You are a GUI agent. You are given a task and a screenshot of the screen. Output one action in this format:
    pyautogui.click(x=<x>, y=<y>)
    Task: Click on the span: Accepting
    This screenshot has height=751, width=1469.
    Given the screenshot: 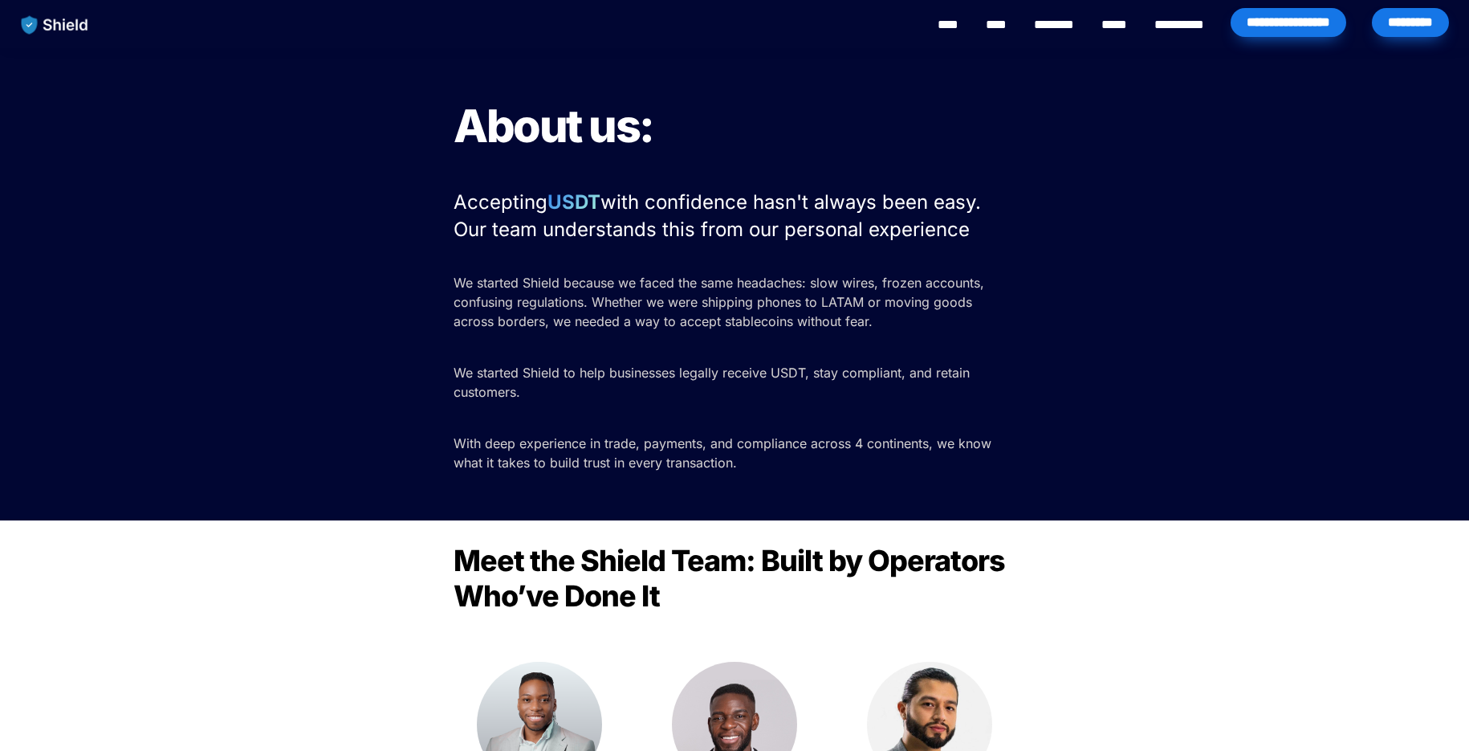 What is the action you would take?
    pyautogui.click(x=500, y=202)
    